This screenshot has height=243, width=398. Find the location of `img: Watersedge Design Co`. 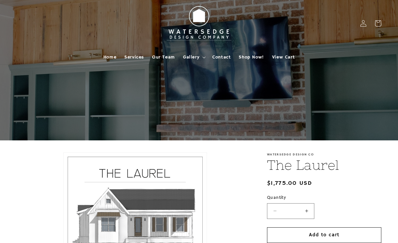

img: Watersedge Design Co is located at coordinates (199, 23).